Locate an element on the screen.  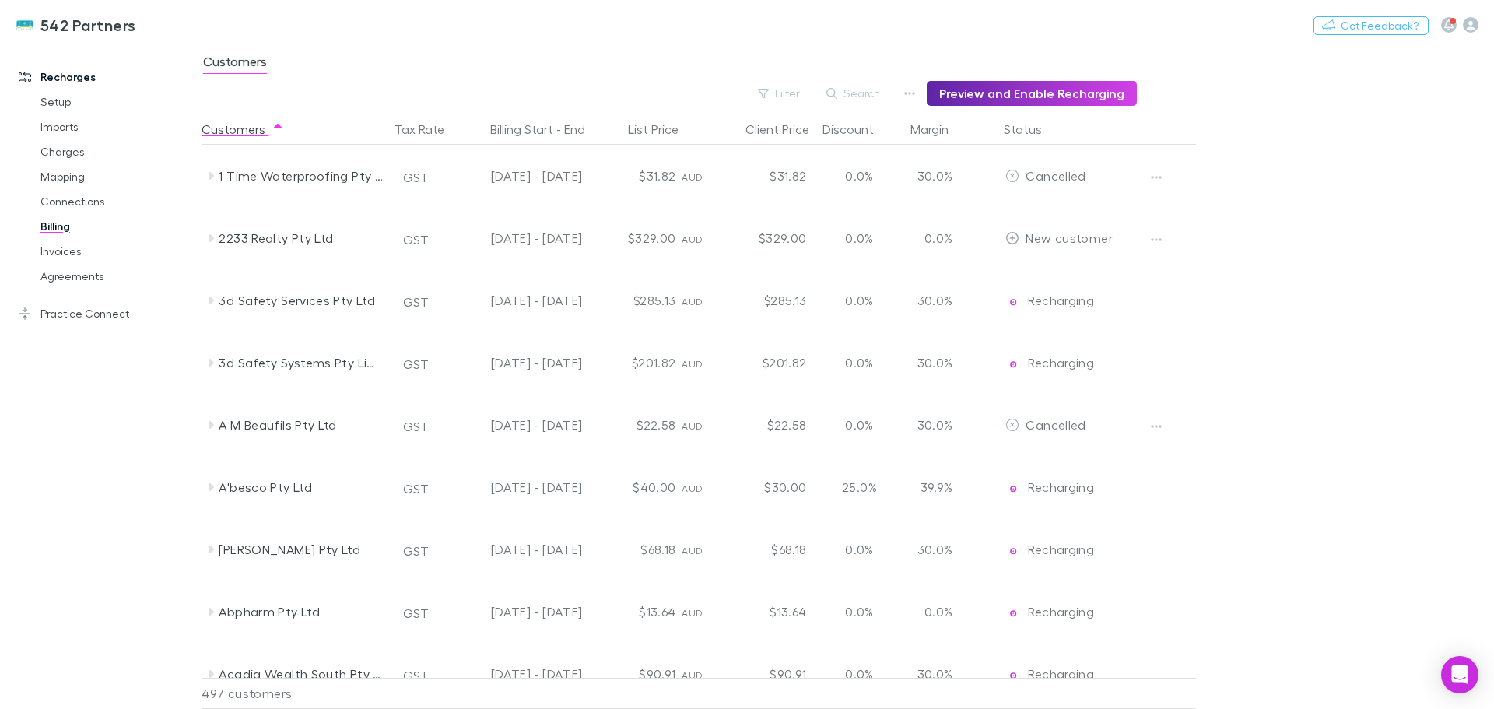
a: Charges is located at coordinates (117, 152).